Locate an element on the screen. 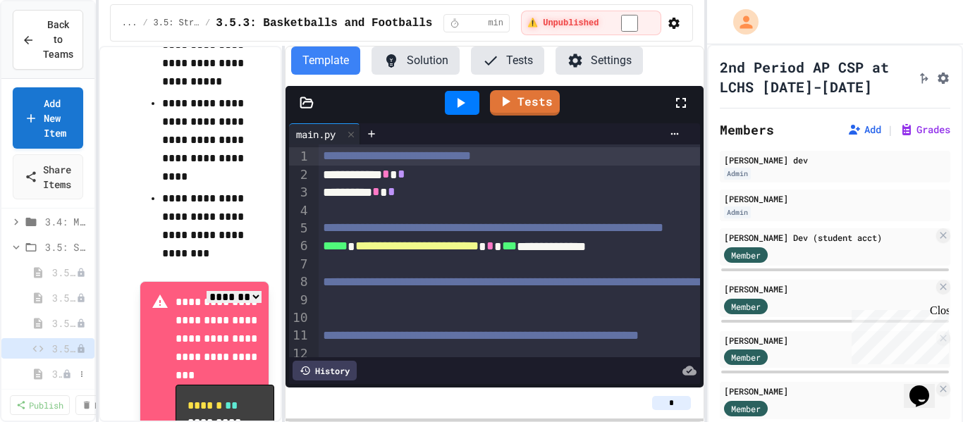 The image size is (963, 422). div: 1 is located at coordinates (300, 157).